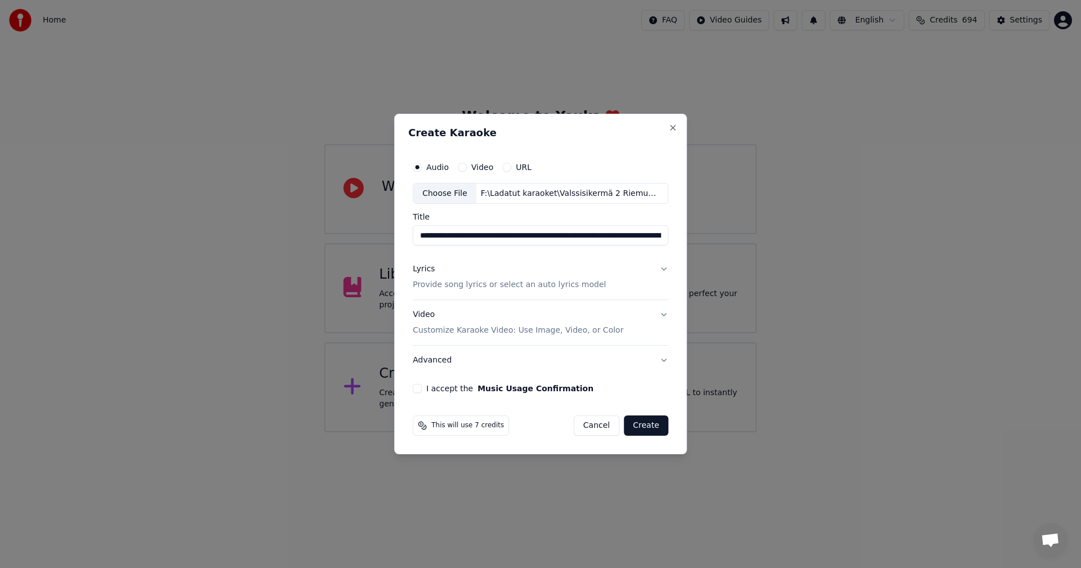 Image resolution: width=1081 pixels, height=568 pixels. I want to click on div: Lyrics, so click(423, 270).